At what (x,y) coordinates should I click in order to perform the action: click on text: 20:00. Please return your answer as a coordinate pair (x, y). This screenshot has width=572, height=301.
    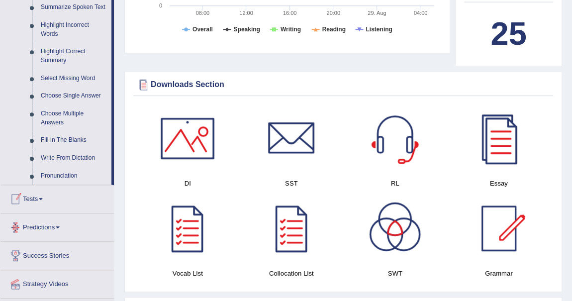
    Looking at the image, I should click on (333, 13).